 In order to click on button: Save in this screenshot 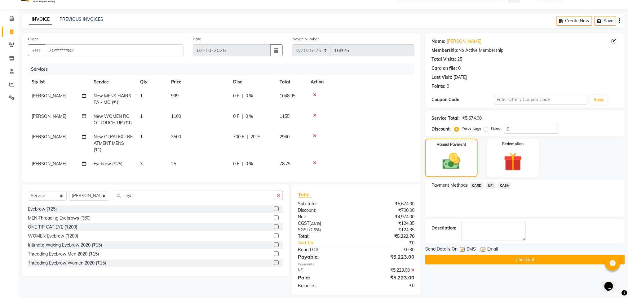, I will do `click(606, 21)`.